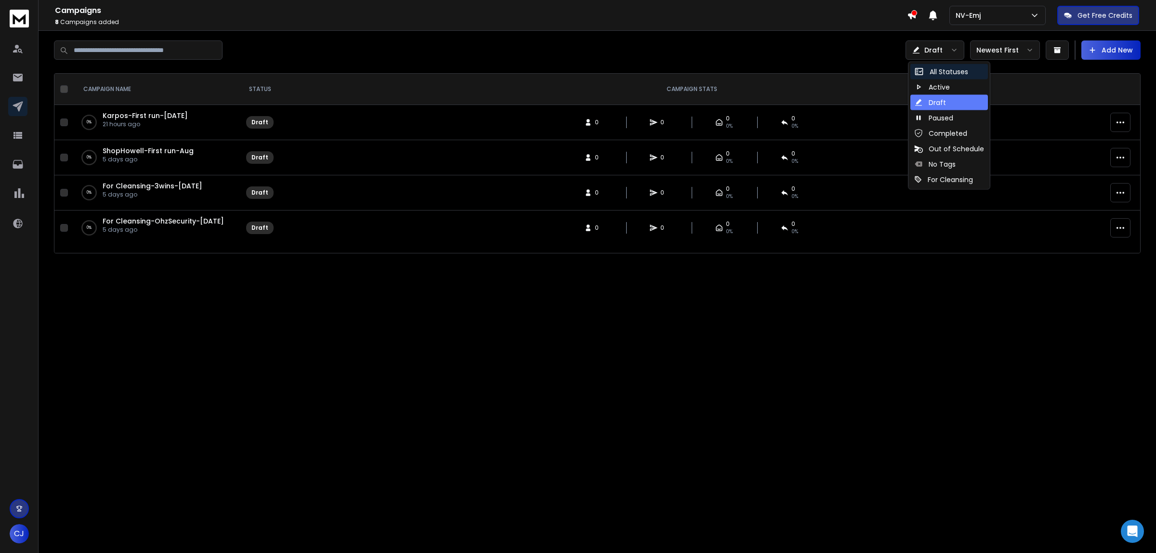 This screenshot has width=1156, height=553. What do you see at coordinates (970, 15) in the screenshot?
I see `p: NV-Emj` at bounding box center [970, 15].